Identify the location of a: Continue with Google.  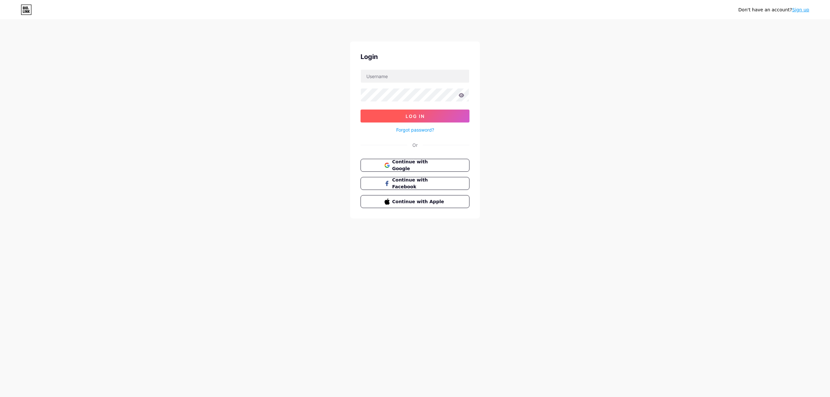
(415, 165).